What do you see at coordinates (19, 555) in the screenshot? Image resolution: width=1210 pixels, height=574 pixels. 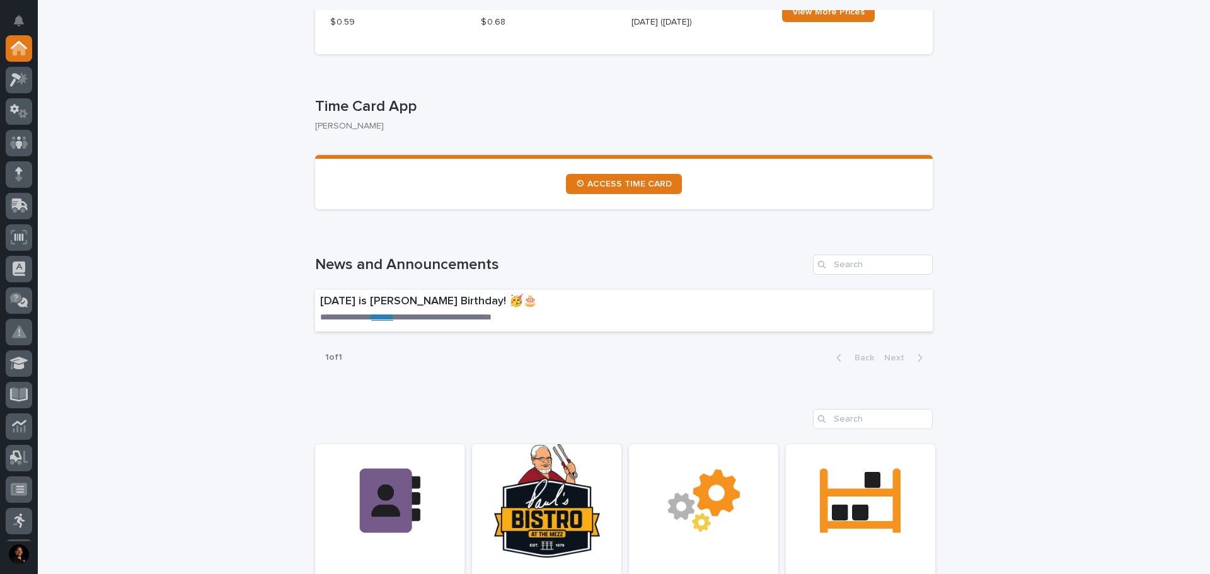 I see `button: users-avatar` at bounding box center [19, 555].